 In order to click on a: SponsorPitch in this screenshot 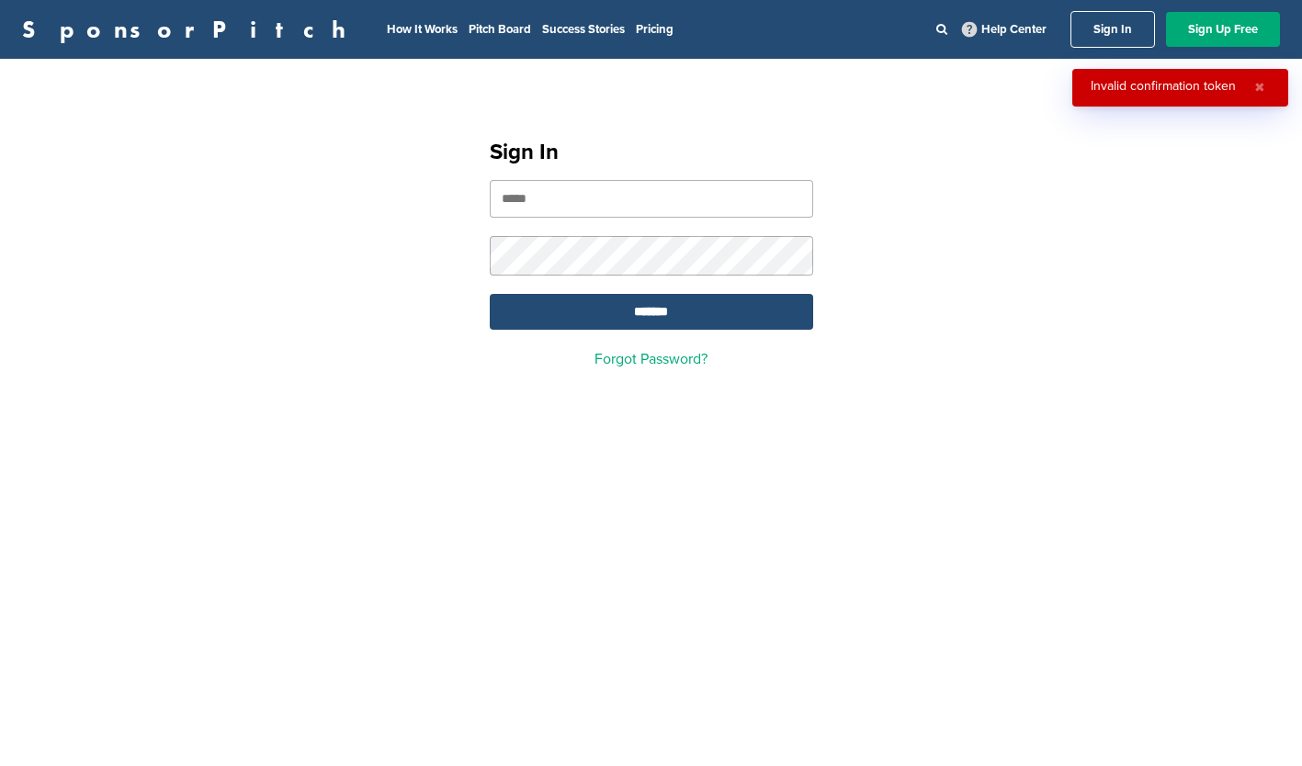, I will do `click(189, 29)`.